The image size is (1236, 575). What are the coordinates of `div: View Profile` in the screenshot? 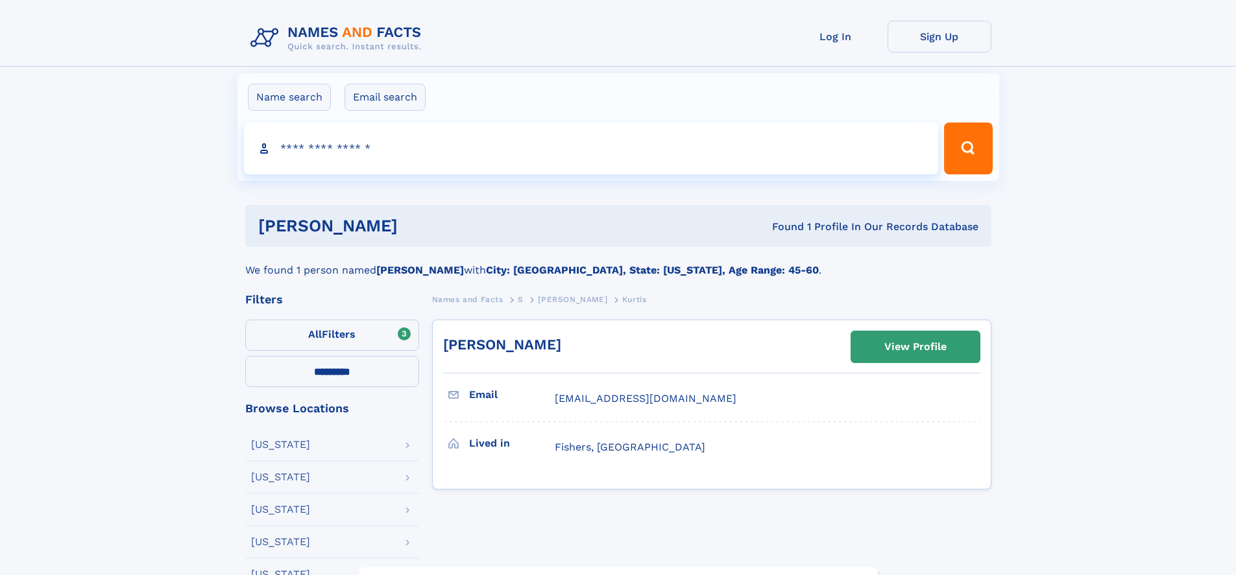 It's located at (915, 347).